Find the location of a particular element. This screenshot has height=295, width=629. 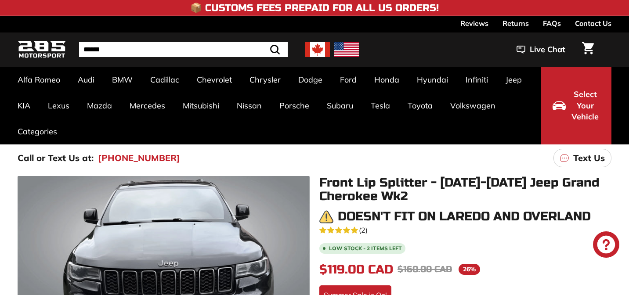

a: BMW is located at coordinates (122, 79).